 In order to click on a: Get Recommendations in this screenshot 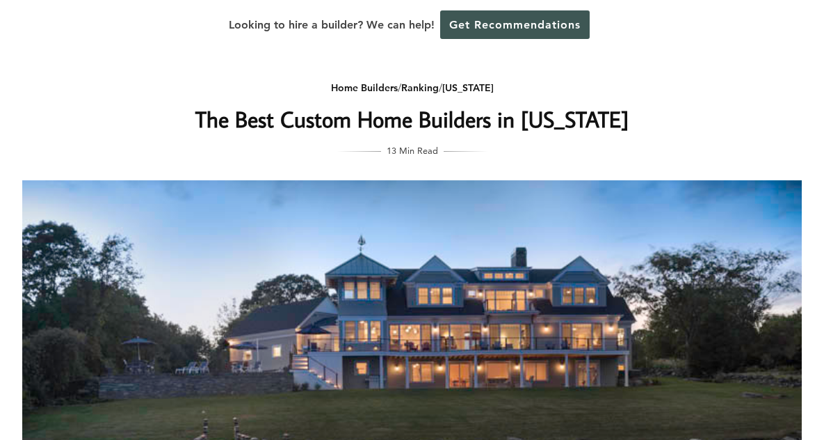, I will do `click(515, 24)`.